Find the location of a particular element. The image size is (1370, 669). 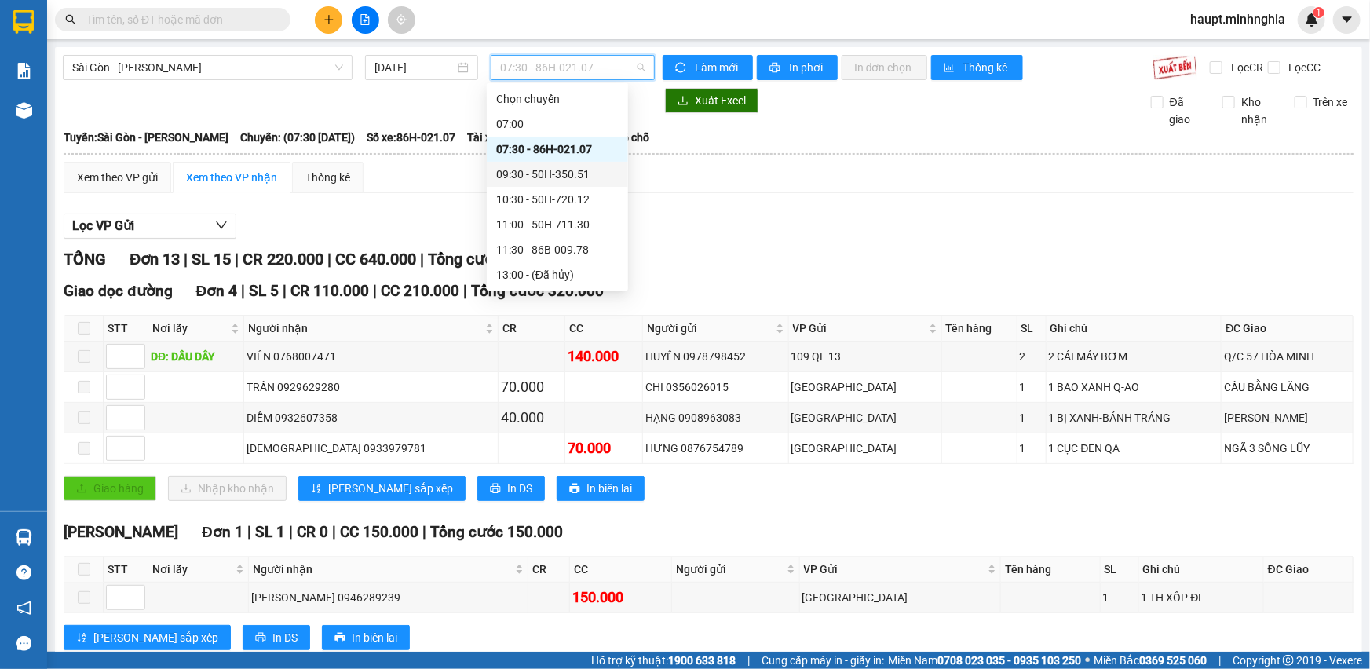

button: bar-chartThống kê is located at coordinates (977, 68).